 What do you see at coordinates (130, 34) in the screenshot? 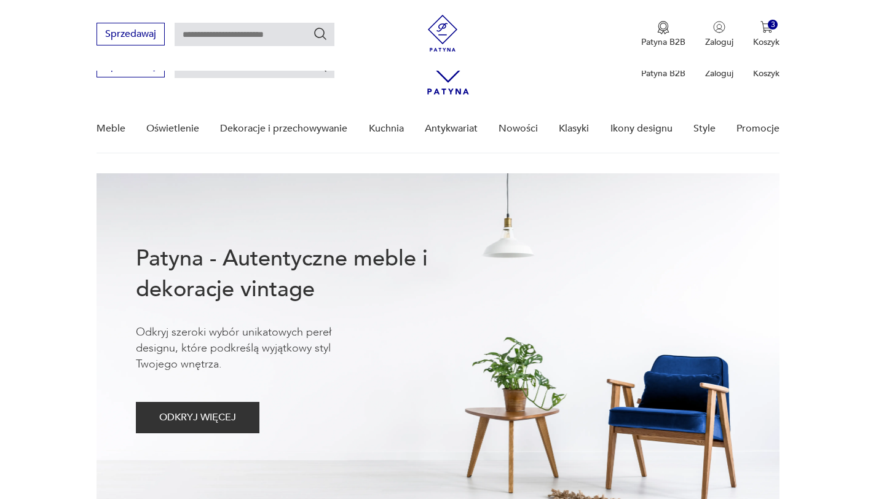
I see `button: Sprzedawaj` at bounding box center [130, 34].